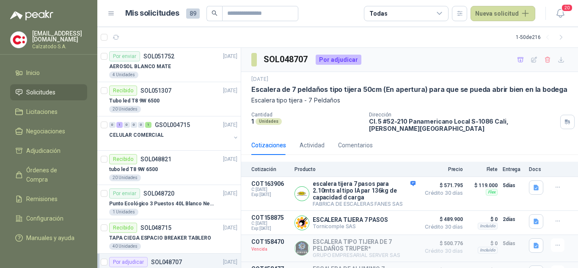 This screenshot has height=268, width=578. What do you see at coordinates (355, 169) in the screenshot?
I see `p: Producto` at bounding box center [355, 169].